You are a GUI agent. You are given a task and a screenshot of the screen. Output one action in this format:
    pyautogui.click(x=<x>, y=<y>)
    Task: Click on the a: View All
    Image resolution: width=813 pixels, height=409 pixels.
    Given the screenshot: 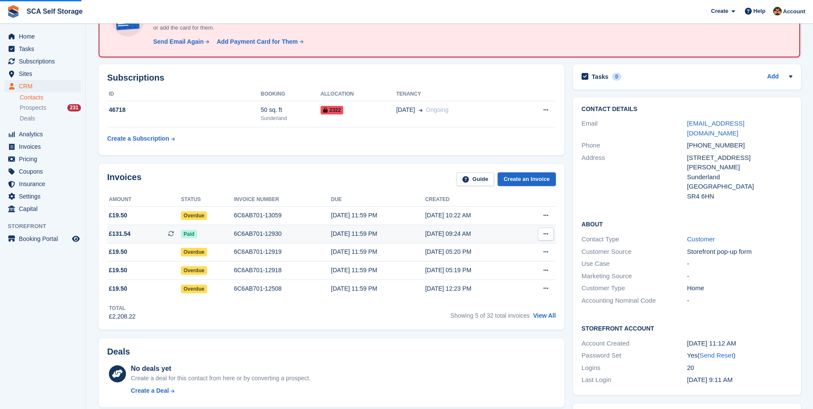 What is the action you would take?
    pyautogui.click(x=544, y=315)
    